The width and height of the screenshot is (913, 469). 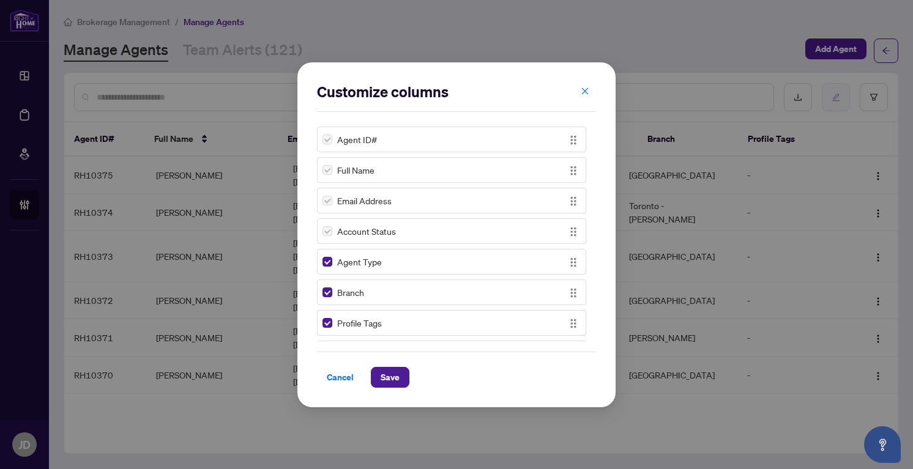 What do you see at coordinates (356, 170) in the screenshot?
I see `span: Full Name` at bounding box center [356, 170].